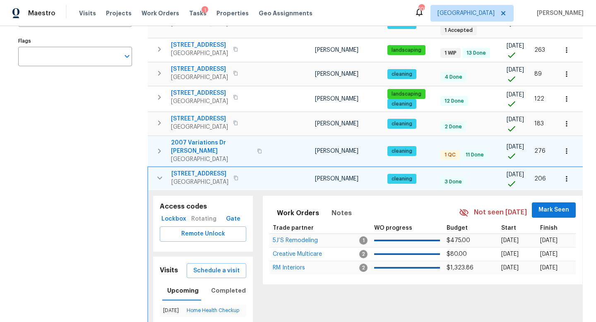 The image size is (596, 322). What do you see at coordinates (289, 268) in the screenshot?
I see `span: RM Interiors` at bounding box center [289, 268].